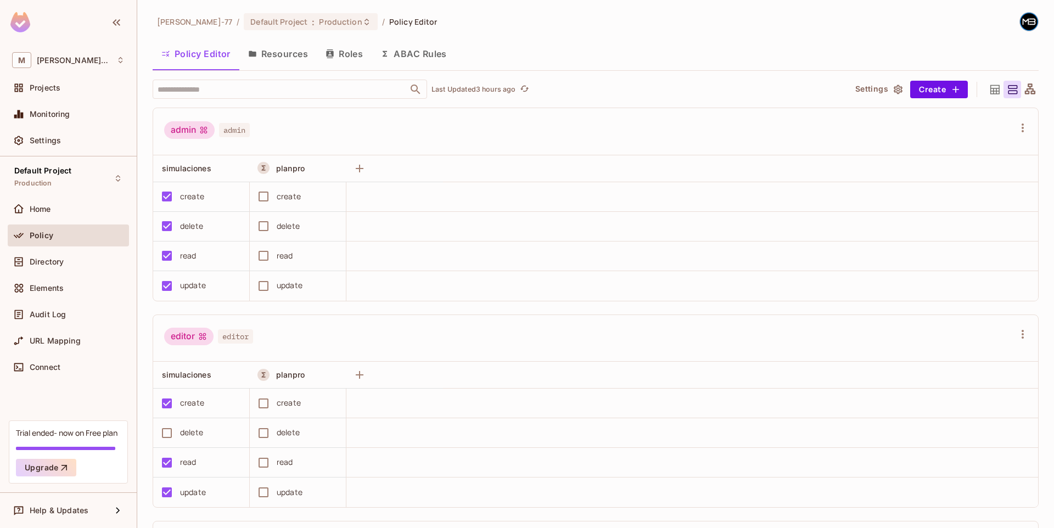 This screenshot has height=528, width=1054. I want to click on button: Open, so click(416, 89).